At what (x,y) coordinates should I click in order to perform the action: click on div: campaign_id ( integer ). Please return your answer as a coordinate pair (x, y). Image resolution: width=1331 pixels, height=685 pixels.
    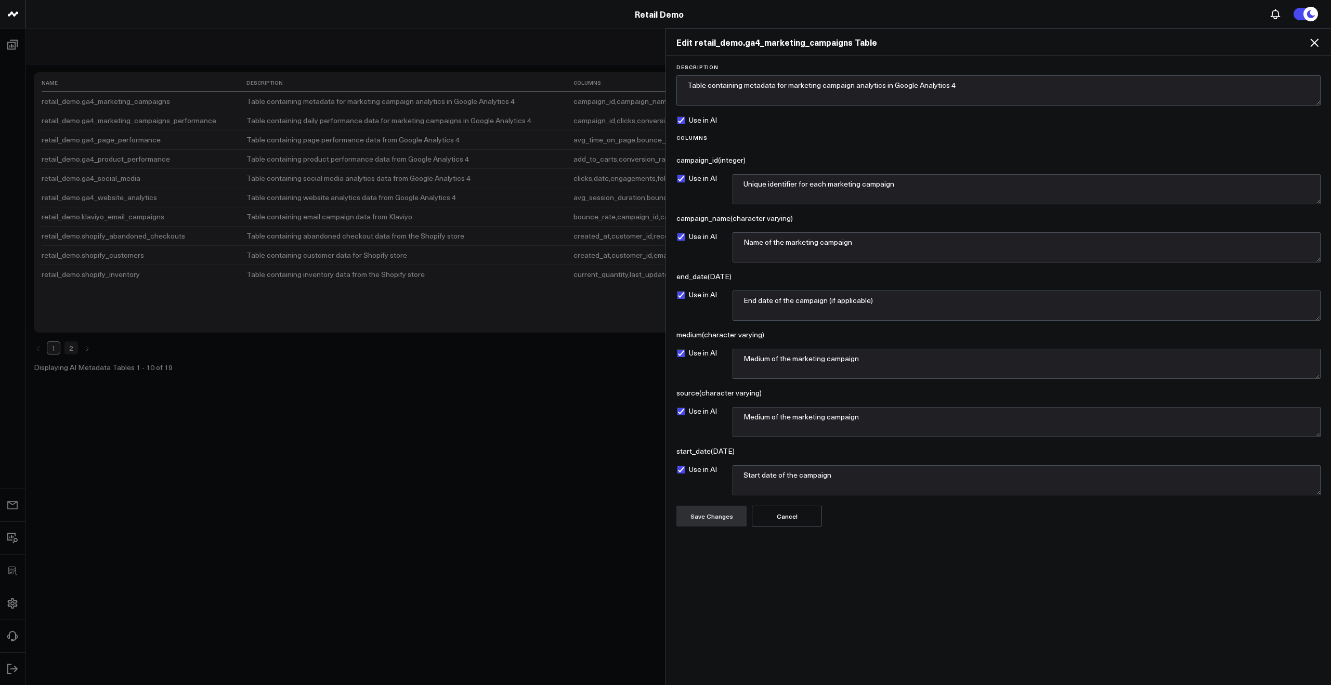
    Looking at the image, I should click on (998, 160).